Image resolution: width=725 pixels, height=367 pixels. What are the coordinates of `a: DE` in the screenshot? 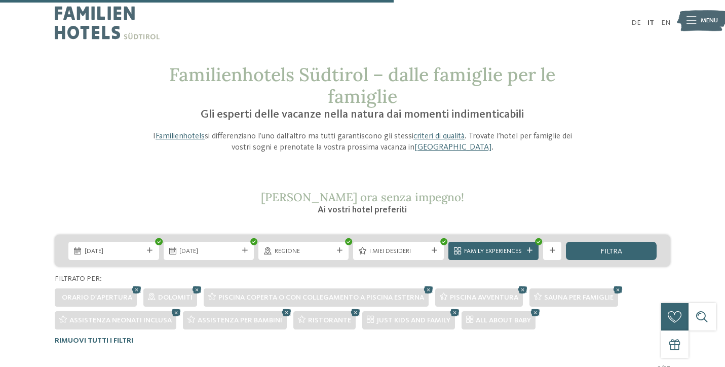 It's located at (636, 23).